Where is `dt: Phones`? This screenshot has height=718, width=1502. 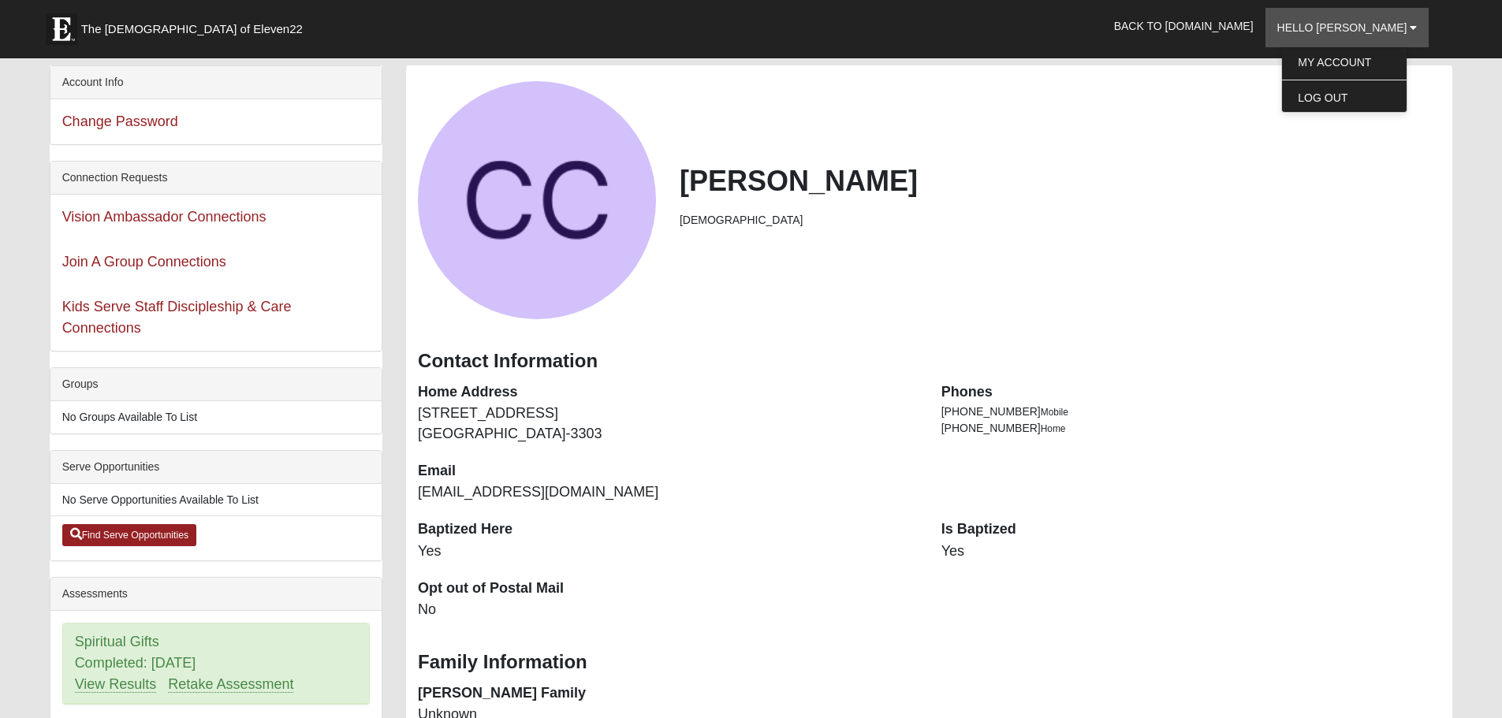 dt: Phones is located at coordinates (1191, 393).